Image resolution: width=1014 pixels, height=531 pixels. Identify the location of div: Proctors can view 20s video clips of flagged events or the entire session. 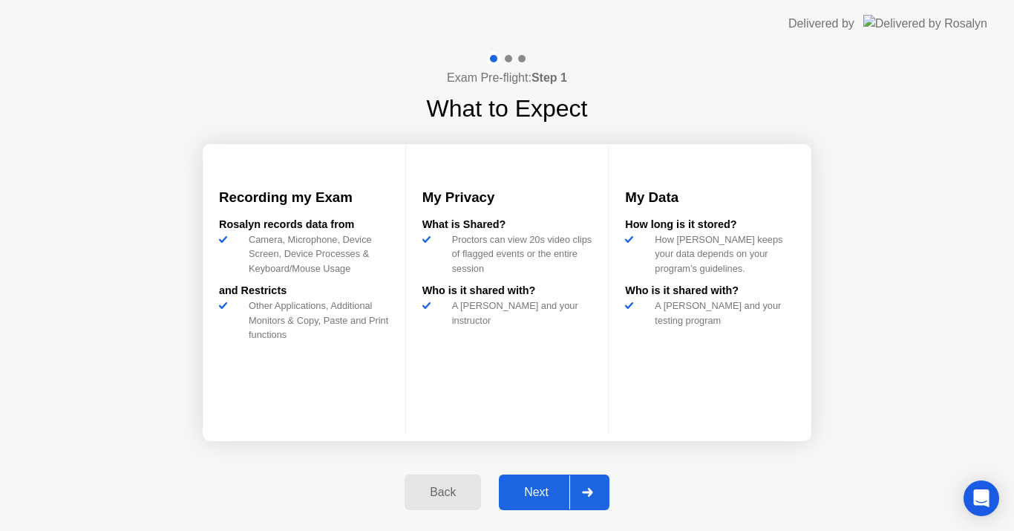
(519, 254).